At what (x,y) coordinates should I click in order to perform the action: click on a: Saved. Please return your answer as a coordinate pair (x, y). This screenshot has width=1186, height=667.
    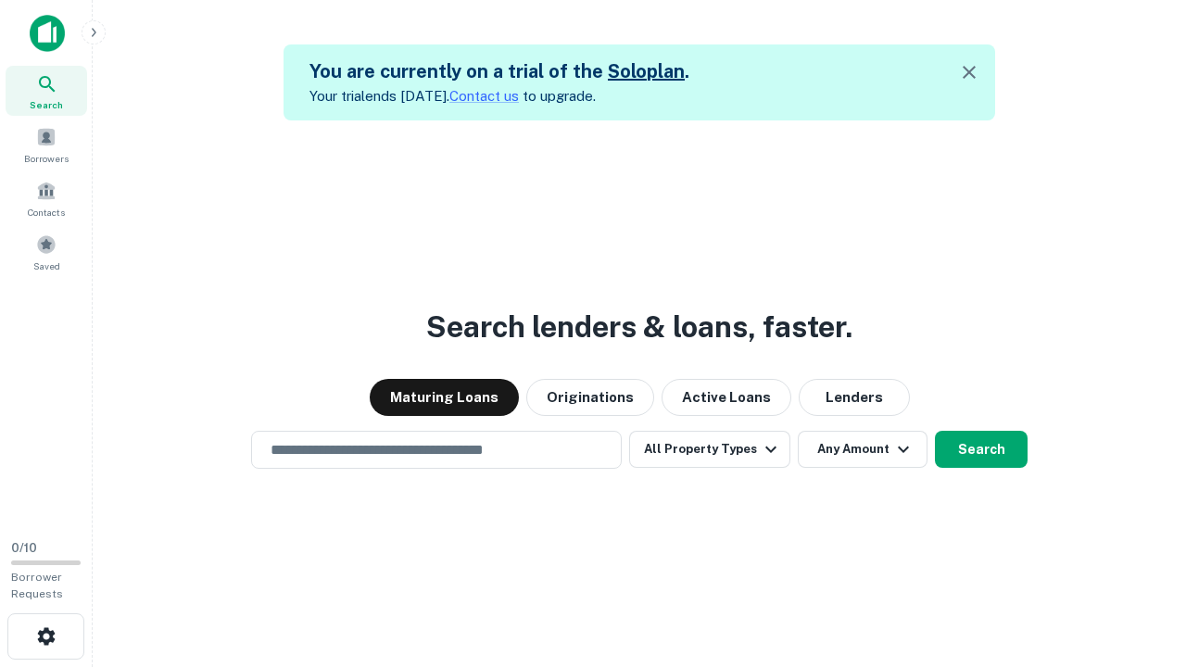
    Looking at the image, I should click on (46, 252).